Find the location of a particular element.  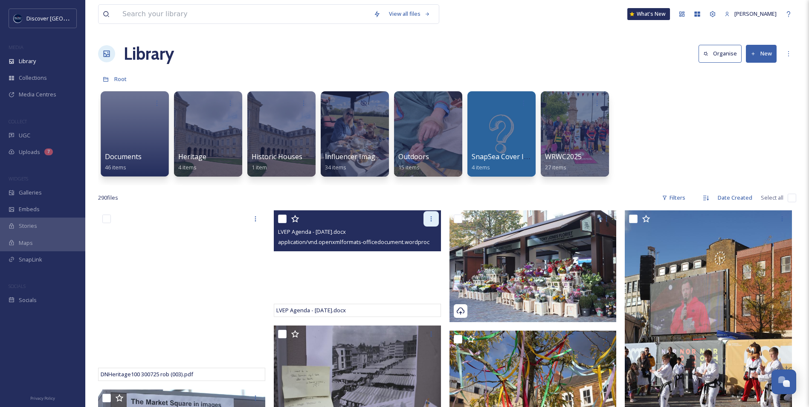

div: Date Created is located at coordinates (734, 197).